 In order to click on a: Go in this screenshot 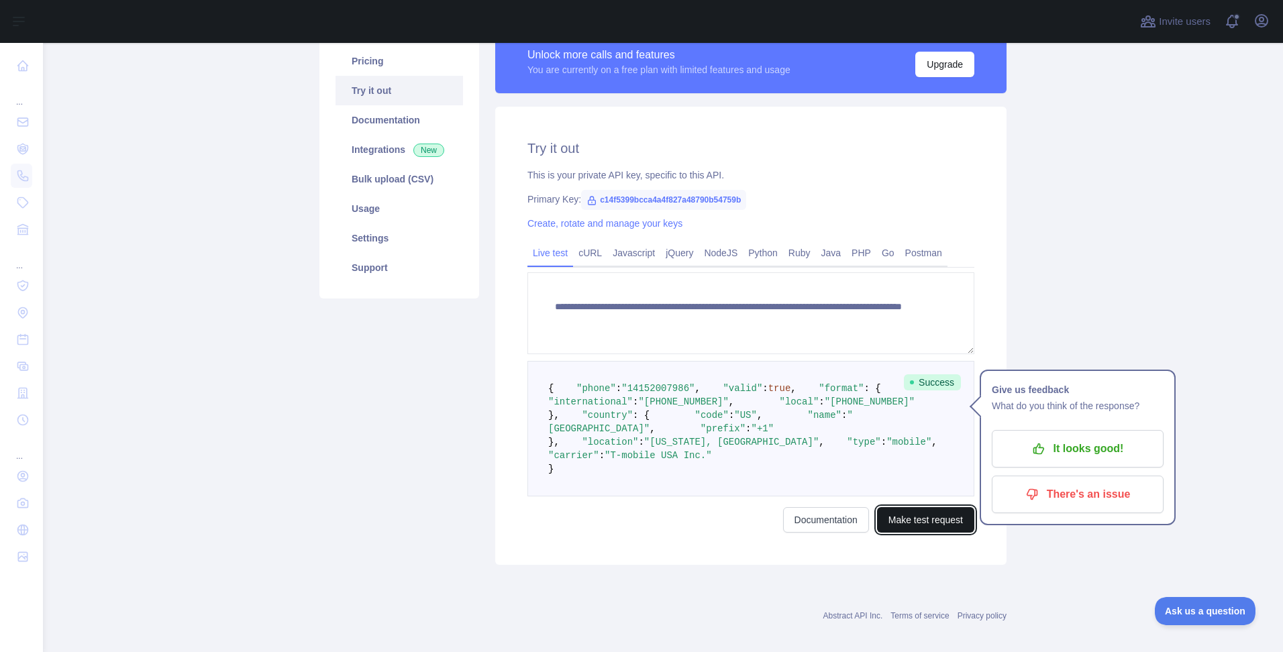, I will do `click(888, 253)`.